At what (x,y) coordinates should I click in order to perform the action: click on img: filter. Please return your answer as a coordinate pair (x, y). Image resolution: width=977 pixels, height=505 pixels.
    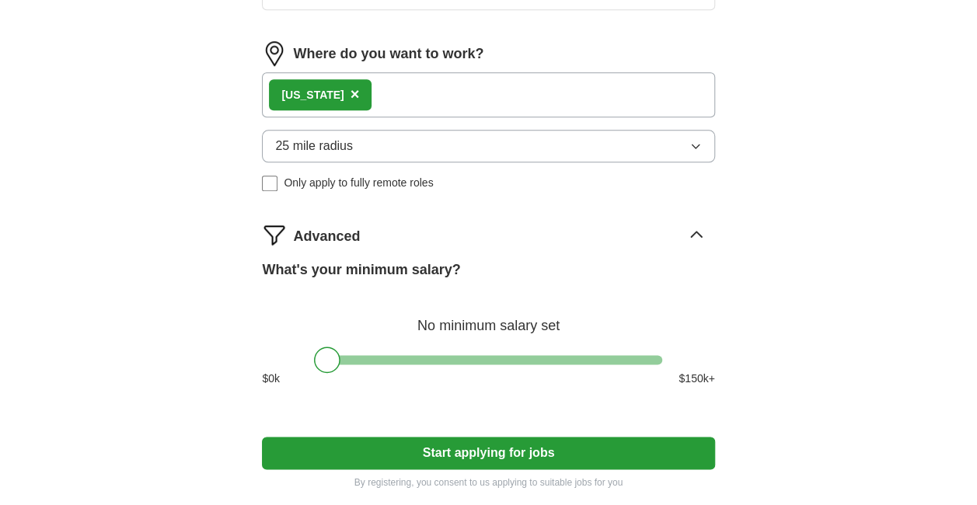
    Looking at the image, I should click on (274, 235).